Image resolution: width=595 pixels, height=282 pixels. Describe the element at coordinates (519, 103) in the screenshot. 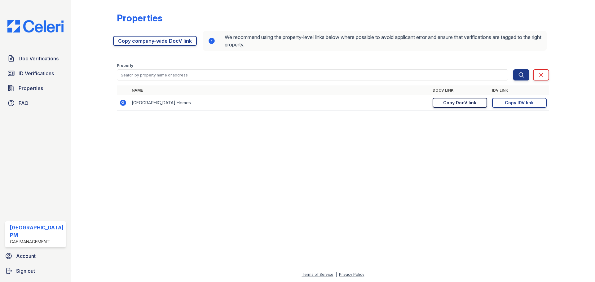

I see `div: Copy IDV link` at that location.